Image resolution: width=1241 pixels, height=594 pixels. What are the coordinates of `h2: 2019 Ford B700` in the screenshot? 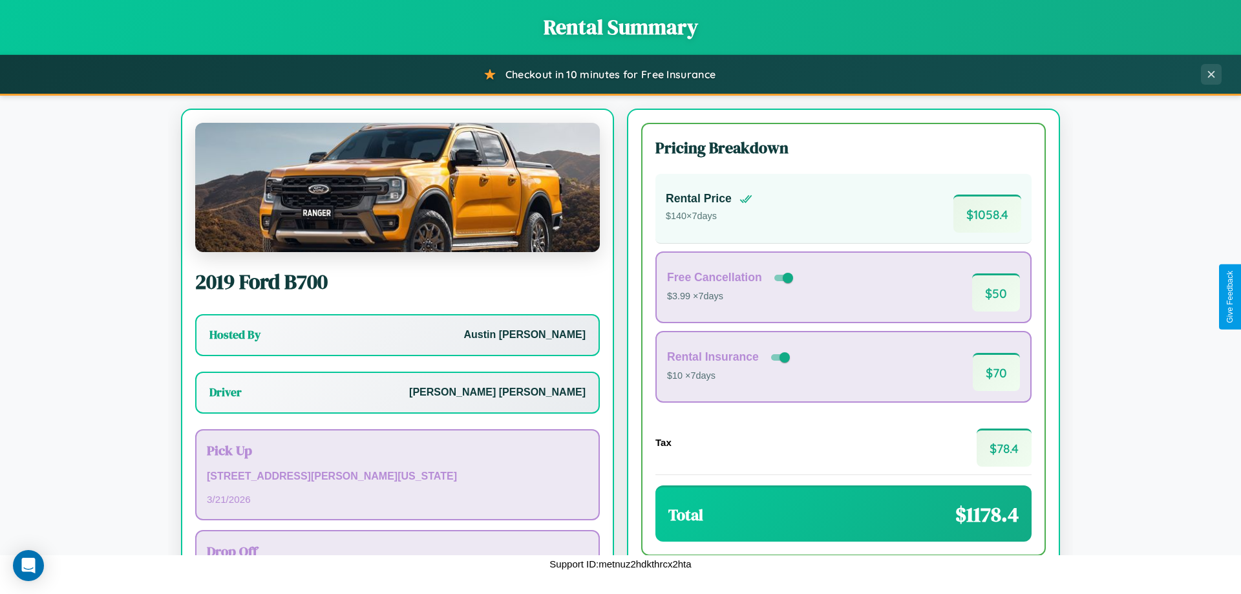 It's located at (398, 282).